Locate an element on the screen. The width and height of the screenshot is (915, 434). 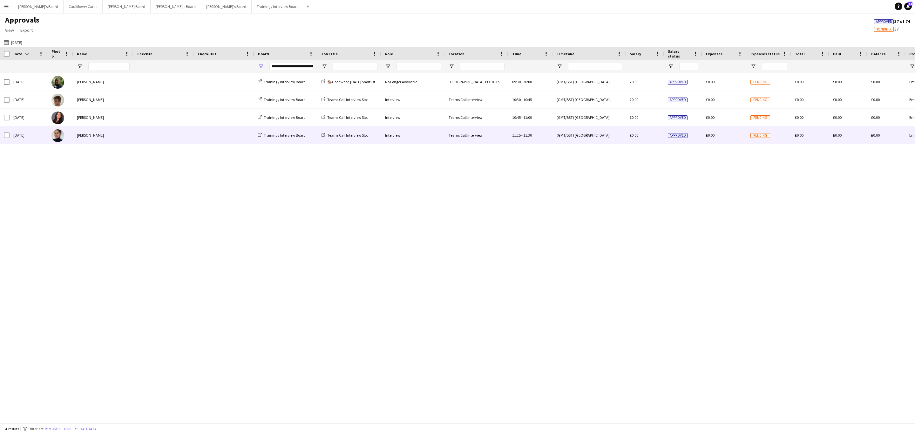
span: Job Title is located at coordinates (329, 54).